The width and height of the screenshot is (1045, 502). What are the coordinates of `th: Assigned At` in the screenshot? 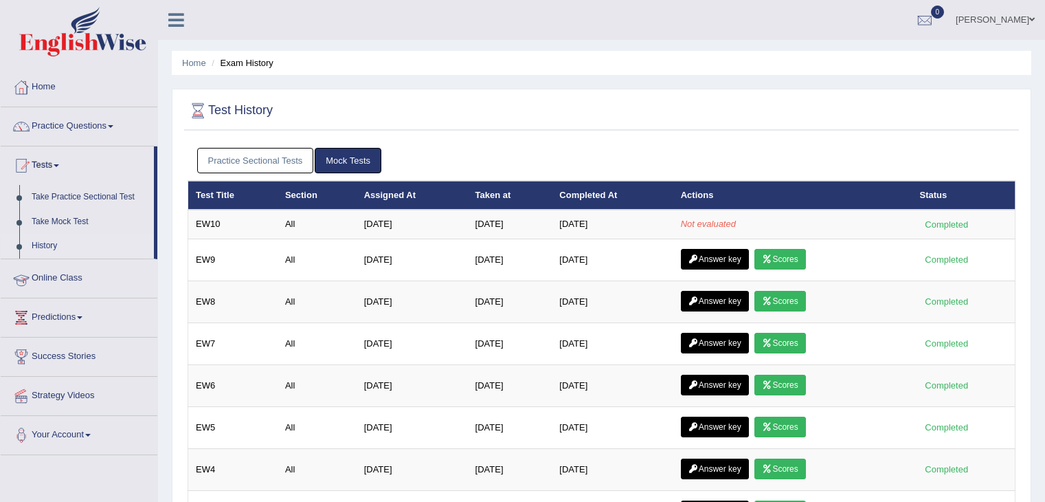 It's located at (412, 195).